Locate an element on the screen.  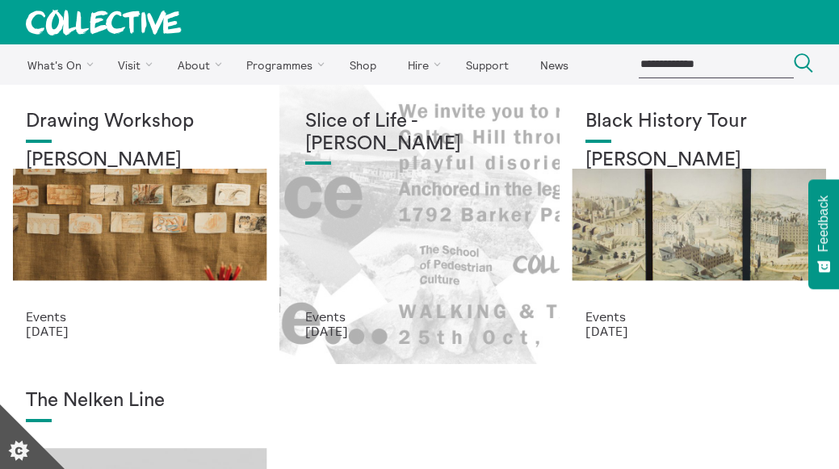
a: About is located at coordinates (196, 65).